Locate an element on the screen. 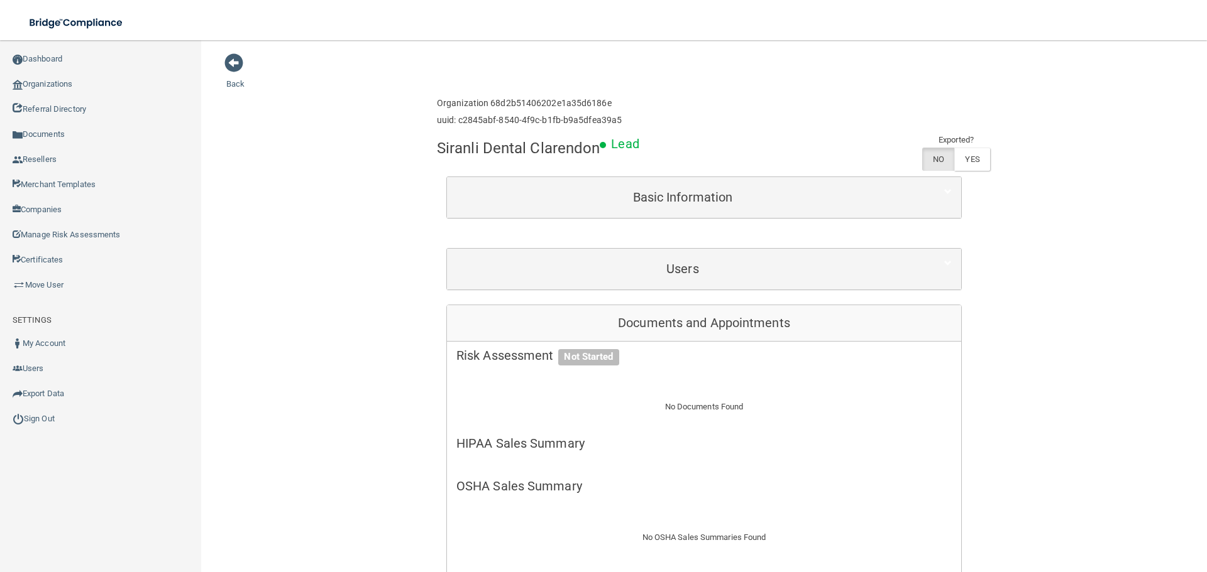 The image size is (1207, 572). img: bridge_compliance_login_screen.278c3ca4.svg is located at coordinates (77, 23).